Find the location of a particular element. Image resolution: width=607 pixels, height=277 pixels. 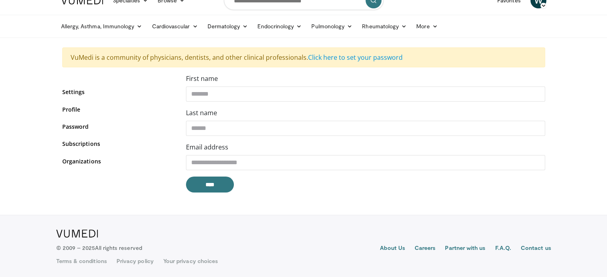

a: Partner with us is located at coordinates (465, 249).